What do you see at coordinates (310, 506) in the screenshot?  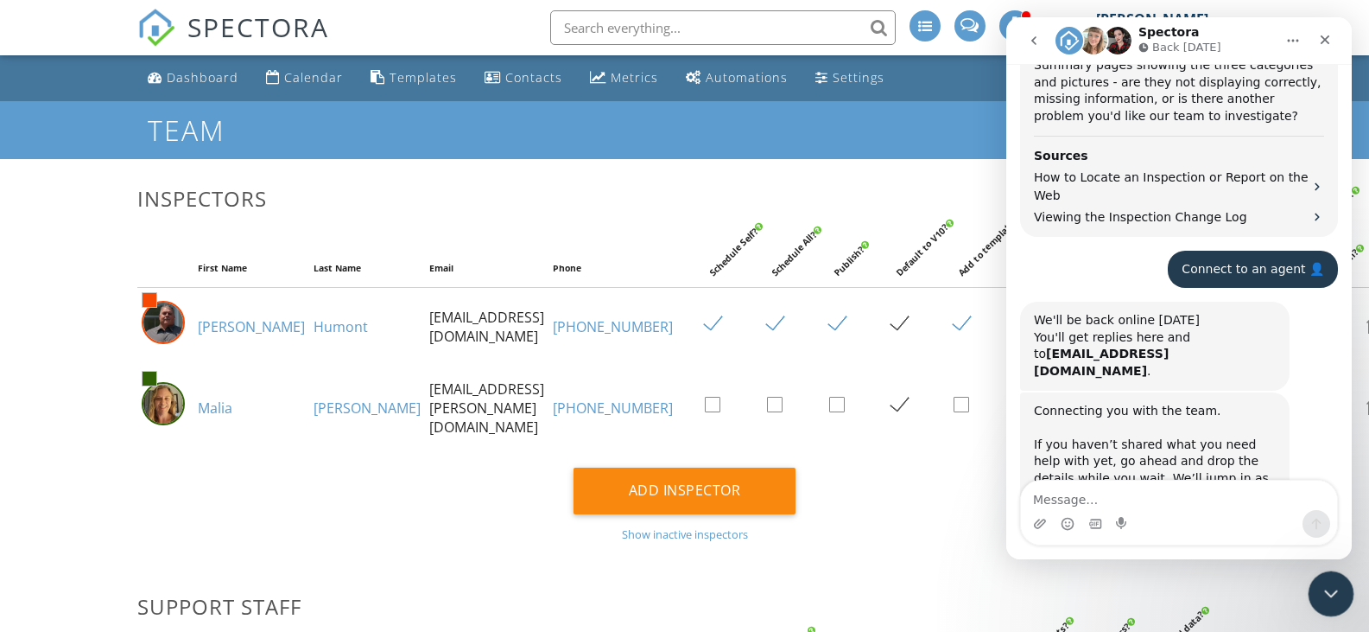 I see `button: Send a message…` at bounding box center [310, 506].